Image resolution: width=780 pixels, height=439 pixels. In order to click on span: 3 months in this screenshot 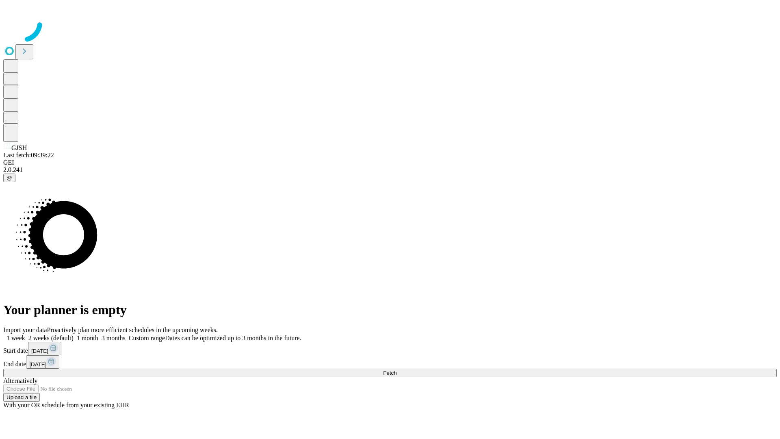, I will do `click(113, 338)`.